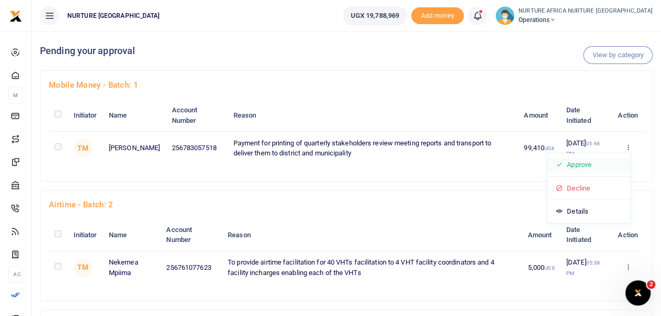 Image resolution: width=661 pixels, height=316 pixels. What do you see at coordinates (618, 55) in the screenshot?
I see `a: View by category` at bounding box center [618, 55].